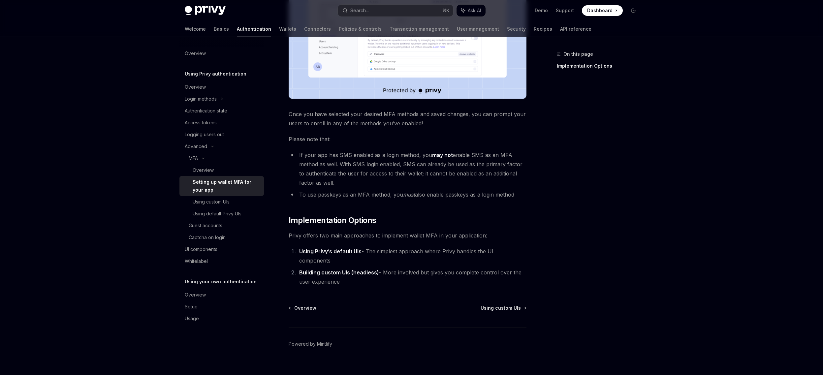 The image size is (823, 375). Describe the element at coordinates (221, 282) in the screenshot. I see `h5: Using your own authentication` at that location.